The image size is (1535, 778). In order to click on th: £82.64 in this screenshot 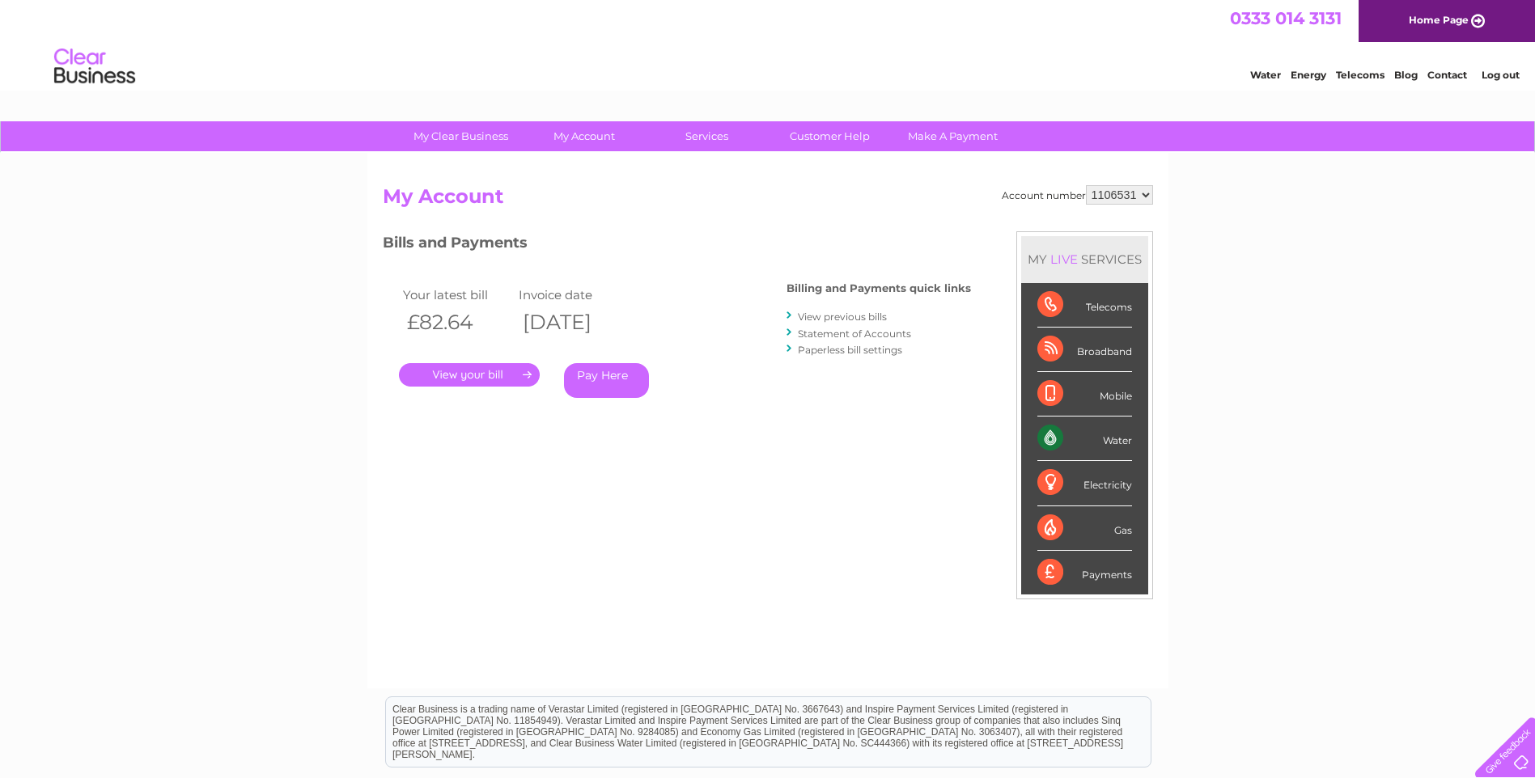, I will do `click(457, 322)`.